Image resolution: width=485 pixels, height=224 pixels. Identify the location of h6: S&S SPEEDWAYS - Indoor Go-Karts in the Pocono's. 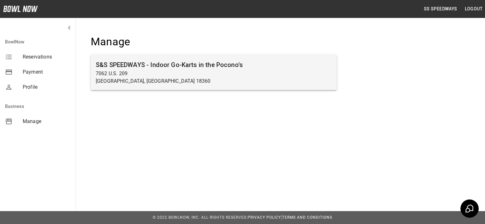
(213, 65).